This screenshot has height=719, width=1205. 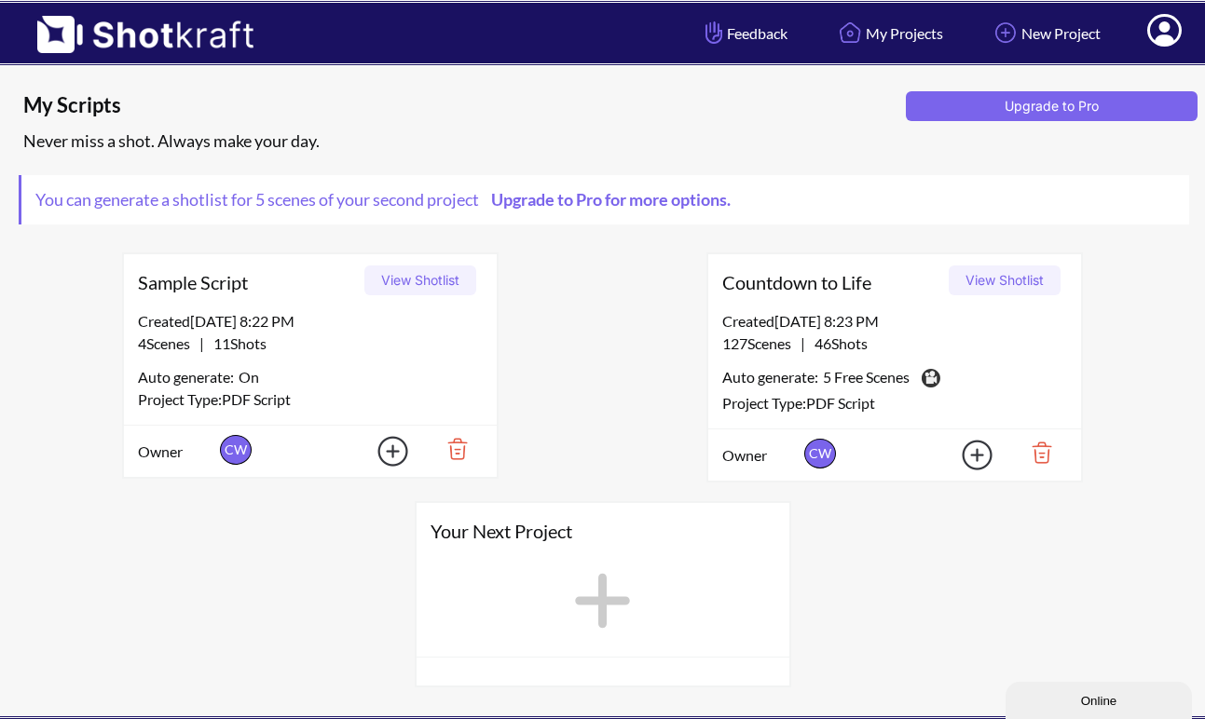 What do you see at coordinates (832, 282) in the screenshot?
I see `span: Countdown to Life` at bounding box center [832, 282].